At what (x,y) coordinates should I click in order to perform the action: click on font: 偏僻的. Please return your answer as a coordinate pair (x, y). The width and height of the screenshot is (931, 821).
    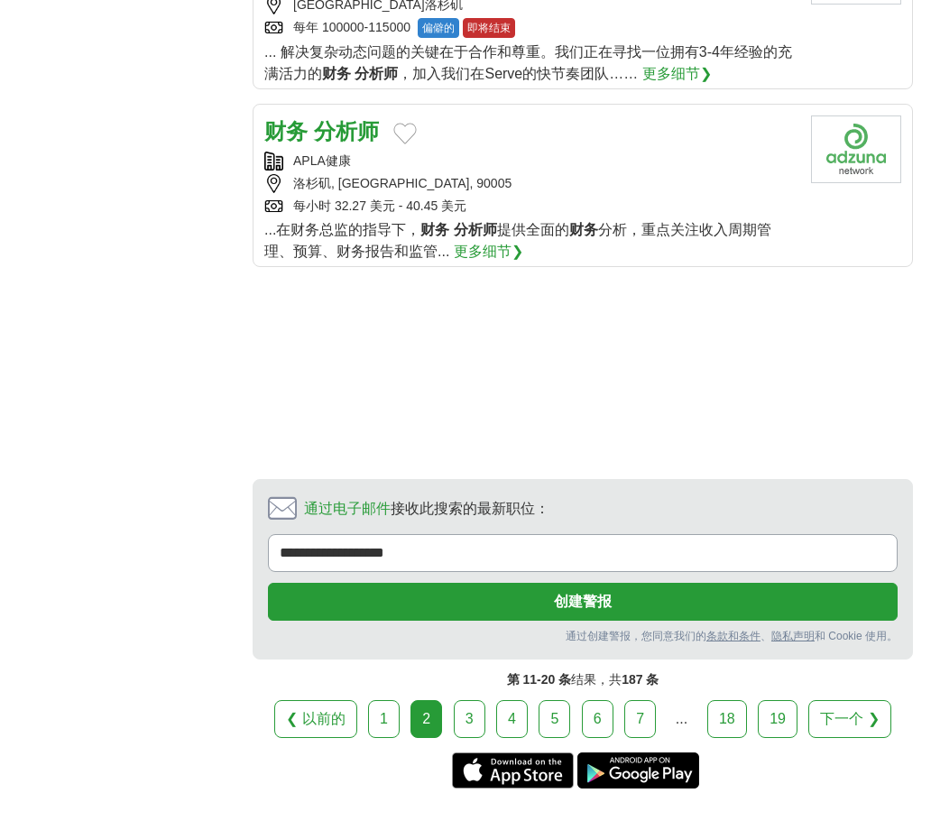
    Looking at the image, I should click on (438, 28).